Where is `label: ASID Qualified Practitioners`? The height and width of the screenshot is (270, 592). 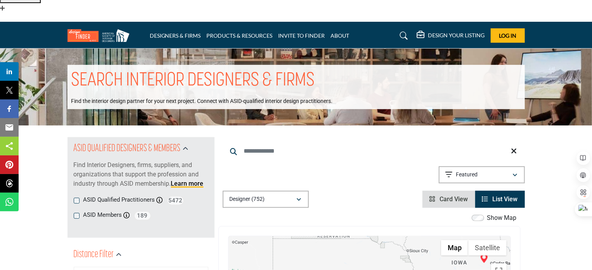
label: ASID Qualified Practitioners is located at coordinates (119, 199).